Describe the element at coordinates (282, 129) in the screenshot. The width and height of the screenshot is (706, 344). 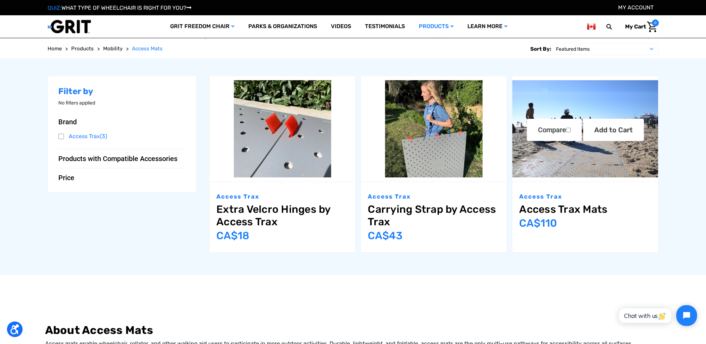
I see `img: Extra Velcro Hinges by Access Trax` at that location.